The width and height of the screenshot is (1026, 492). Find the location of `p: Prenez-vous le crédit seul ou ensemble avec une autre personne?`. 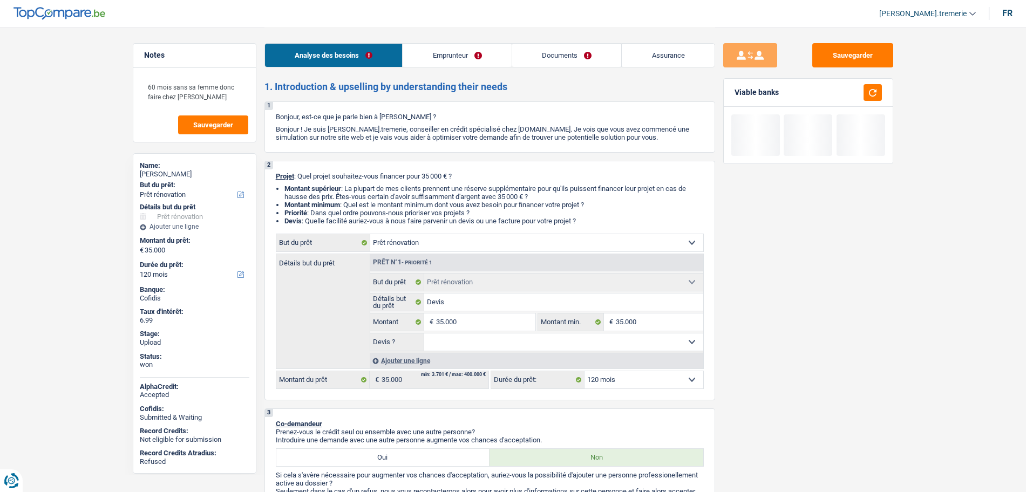

p: Prenez-vous le crédit seul ou ensemble avec une autre personne? is located at coordinates (489, 432).